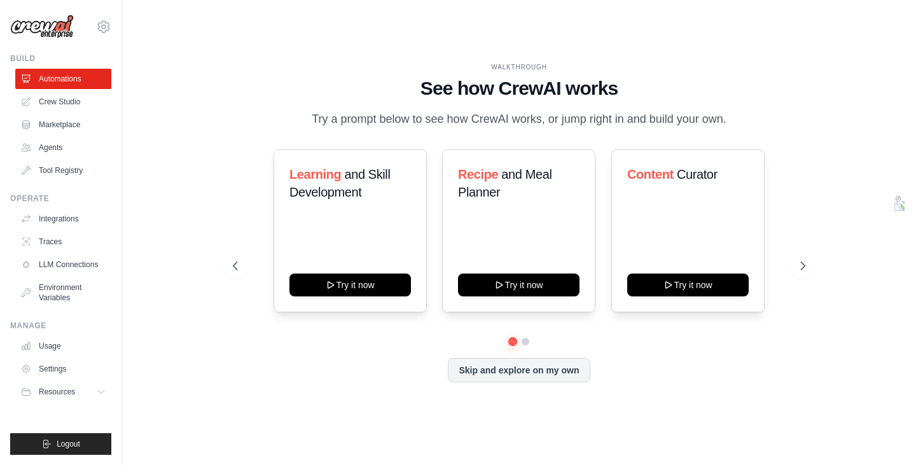  I want to click on span: and Skill Development, so click(340, 183).